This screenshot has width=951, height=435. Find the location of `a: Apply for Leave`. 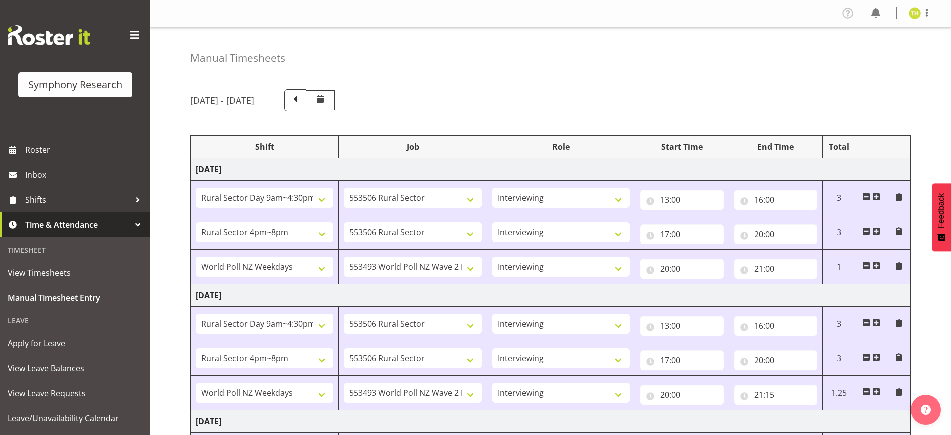

a: Apply for Leave is located at coordinates (75, 343).